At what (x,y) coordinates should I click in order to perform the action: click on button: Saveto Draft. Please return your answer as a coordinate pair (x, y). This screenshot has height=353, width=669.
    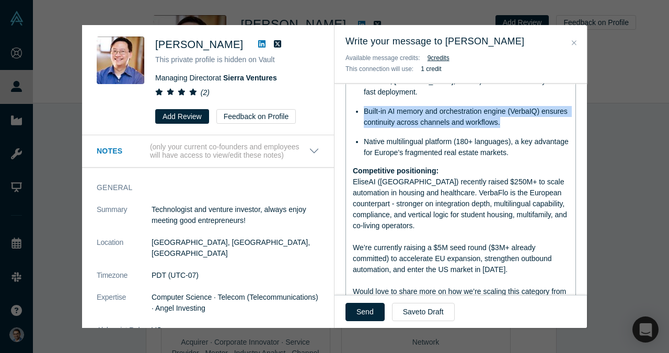
    Looking at the image, I should click on (423, 312).